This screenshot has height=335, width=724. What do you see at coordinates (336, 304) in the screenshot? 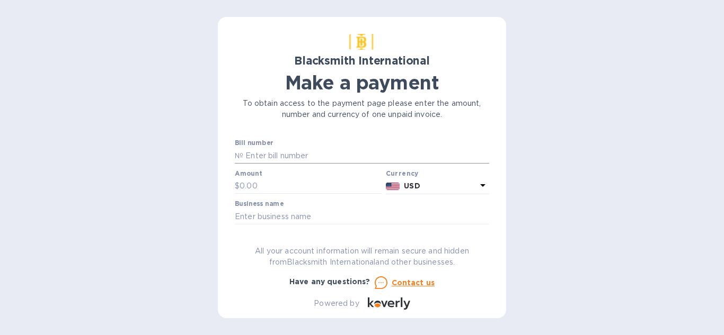
I see `p: Powered by` at bounding box center [336, 304].